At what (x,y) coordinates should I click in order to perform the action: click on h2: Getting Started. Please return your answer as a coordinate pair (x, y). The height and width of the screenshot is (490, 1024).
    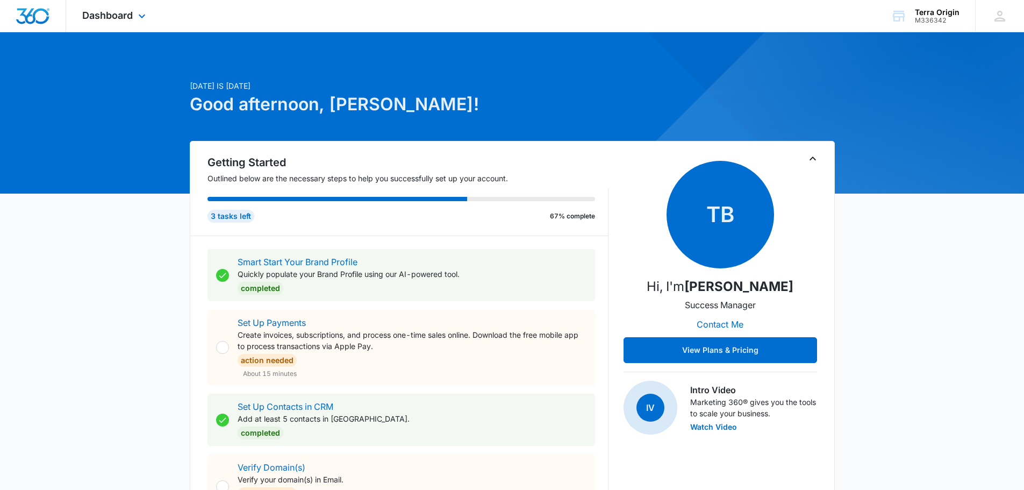
    Looking at the image, I should click on (408, 162).